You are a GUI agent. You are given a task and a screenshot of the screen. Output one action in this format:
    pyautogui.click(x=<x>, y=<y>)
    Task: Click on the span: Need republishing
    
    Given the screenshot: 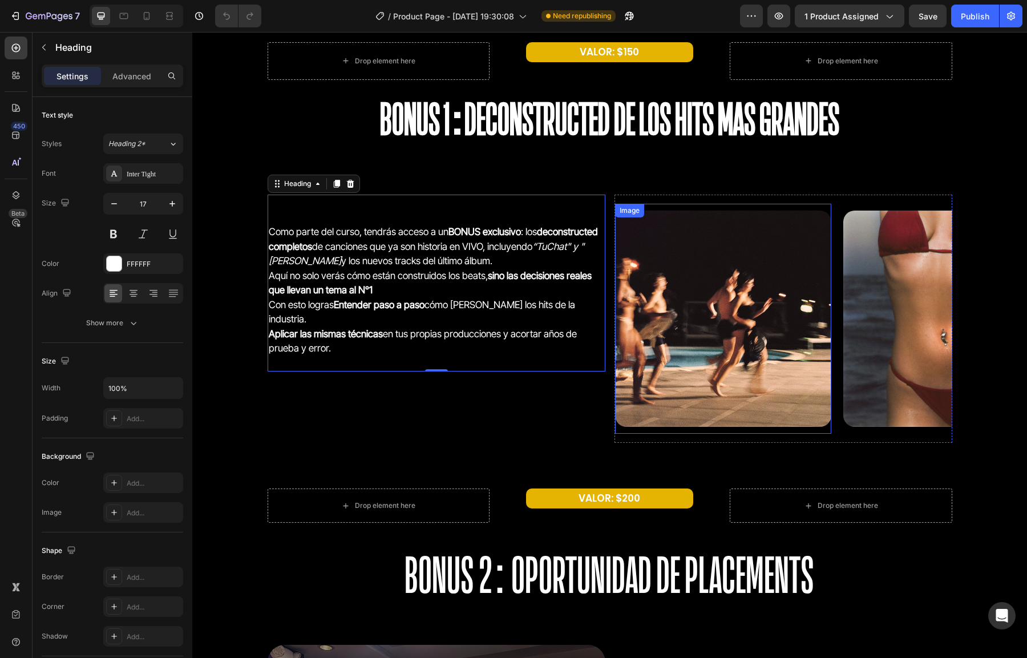 What is the action you would take?
    pyautogui.click(x=582, y=16)
    